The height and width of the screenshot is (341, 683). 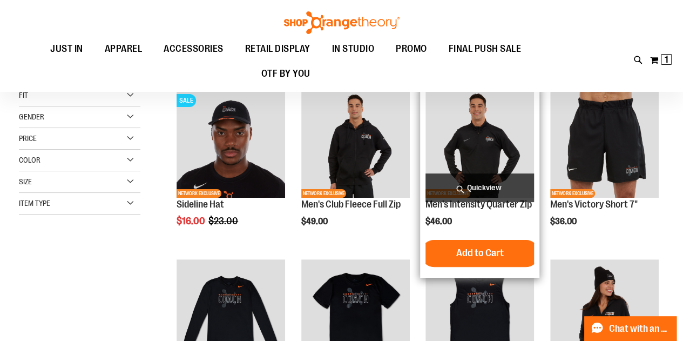 I want to click on img: Sideline Hat primary image, so click(x=231, y=143).